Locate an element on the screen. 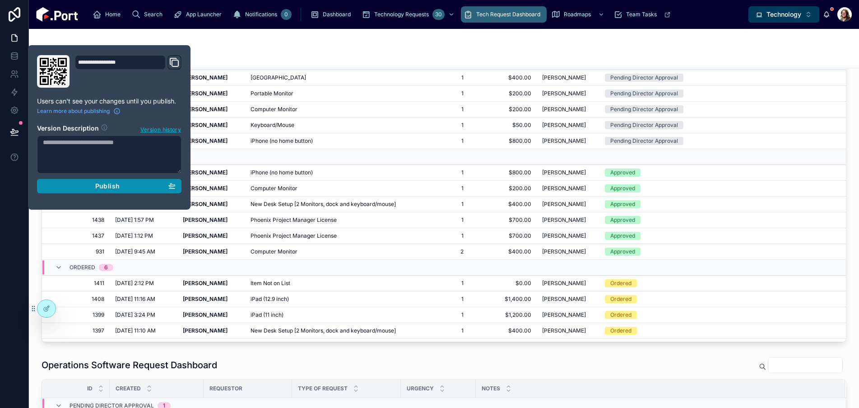 The width and height of the screenshot is (859, 408). span: Phoenix Project Manager License is located at coordinates (294, 220).